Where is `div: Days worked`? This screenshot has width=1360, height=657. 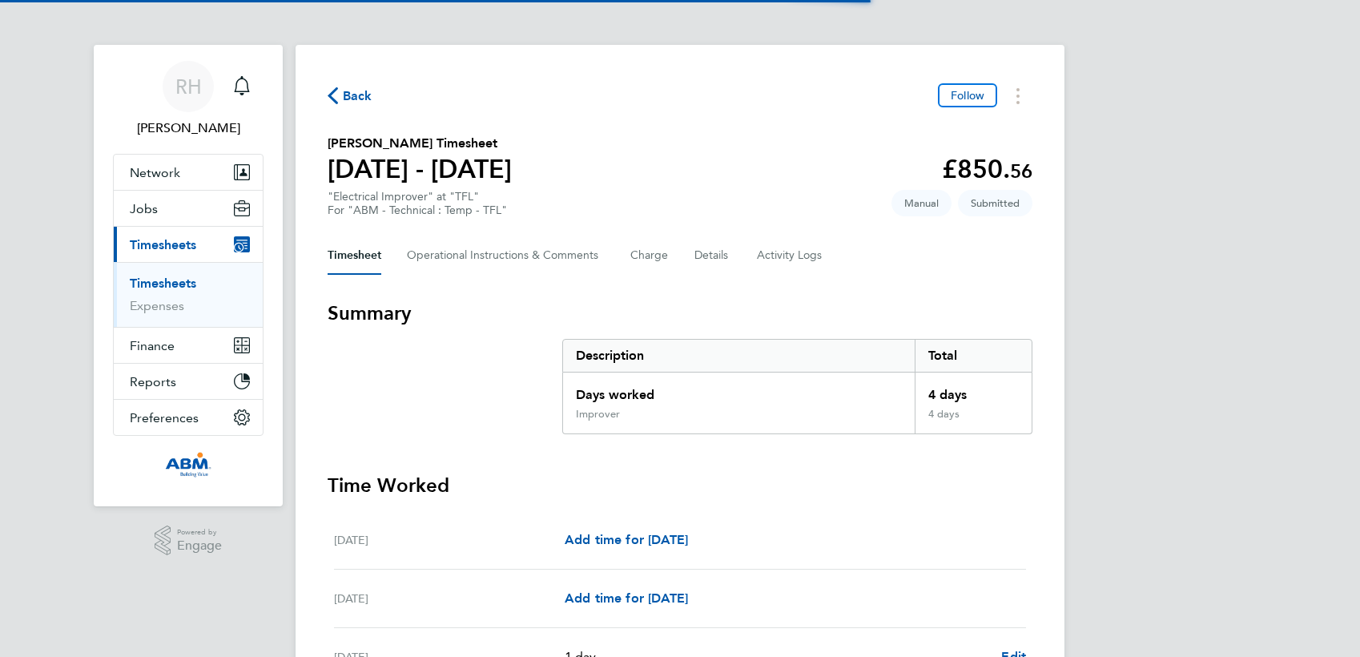
div: Days worked is located at coordinates (739, 390).